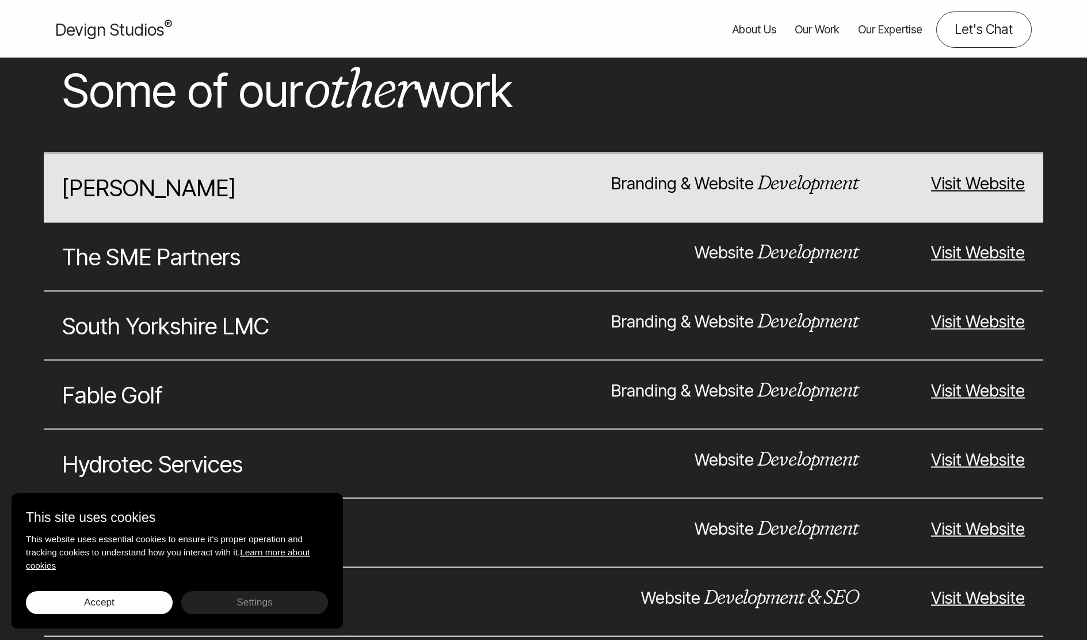  Describe the element at coordinates (99, 603) in the screenshot. I see `button: Accept` at that location.